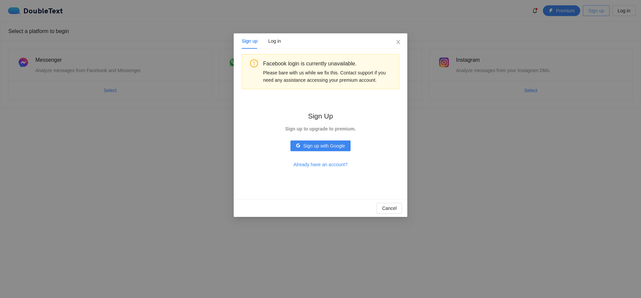 This screenshot has height=298, width=641. Describe the element at coordinates (298, 146) in the screenshot. I see `span: google` at that location.